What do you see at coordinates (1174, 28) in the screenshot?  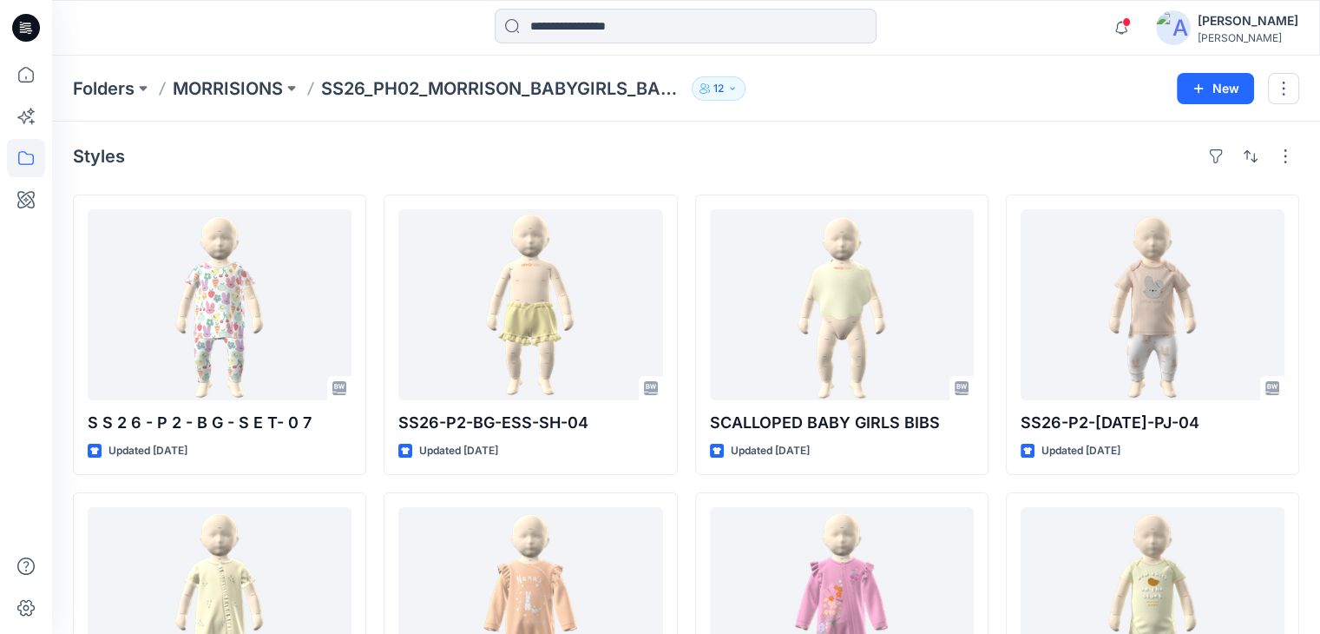 I see `img: avatar` at bounding box center [1174, 28].